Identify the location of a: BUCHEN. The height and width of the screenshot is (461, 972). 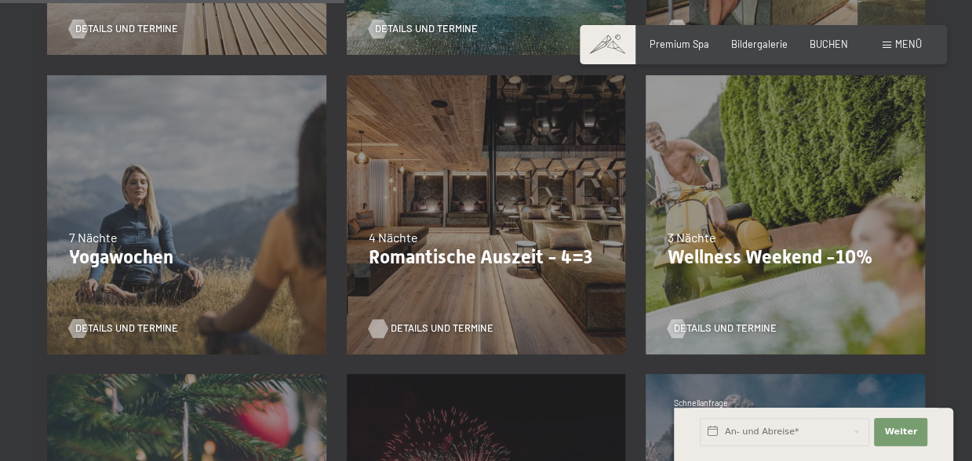
(828, 44).